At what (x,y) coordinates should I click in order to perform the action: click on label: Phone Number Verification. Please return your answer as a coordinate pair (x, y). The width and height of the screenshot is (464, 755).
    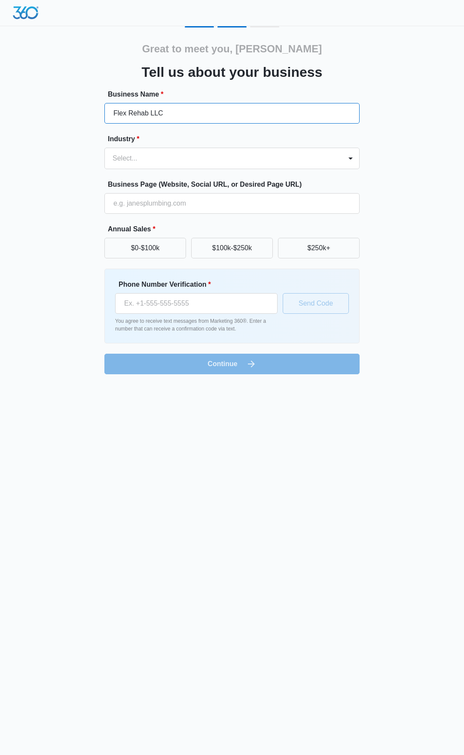
    Looking at the image, I should click on (200, 285).